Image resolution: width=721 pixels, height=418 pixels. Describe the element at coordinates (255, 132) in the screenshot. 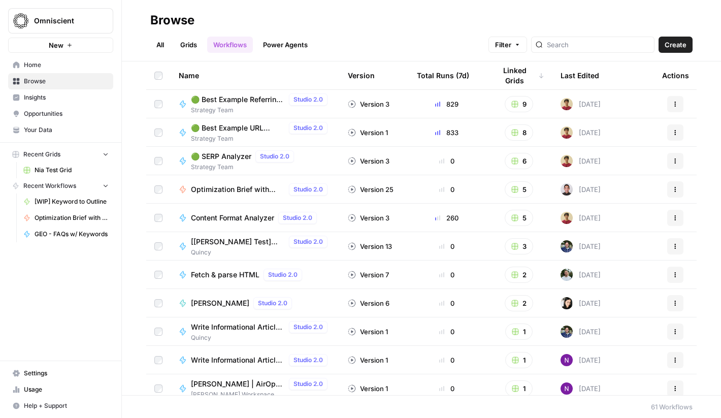

I see `a: 🟢 Best Example URL ExtractorStudio 2.0Strategy Team` at that location.